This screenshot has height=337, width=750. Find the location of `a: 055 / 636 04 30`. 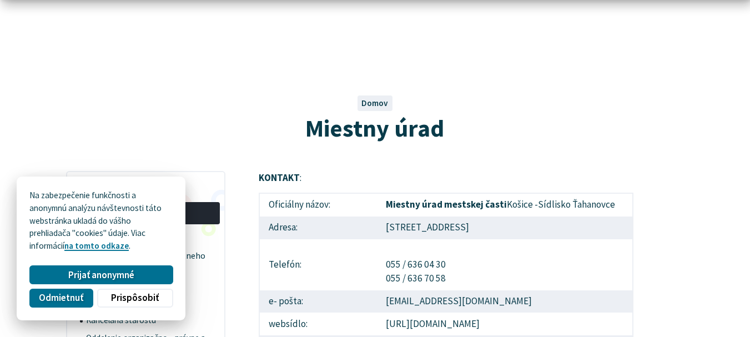

a: 055 / 636 04 30 is located at coordinates (416, 264).